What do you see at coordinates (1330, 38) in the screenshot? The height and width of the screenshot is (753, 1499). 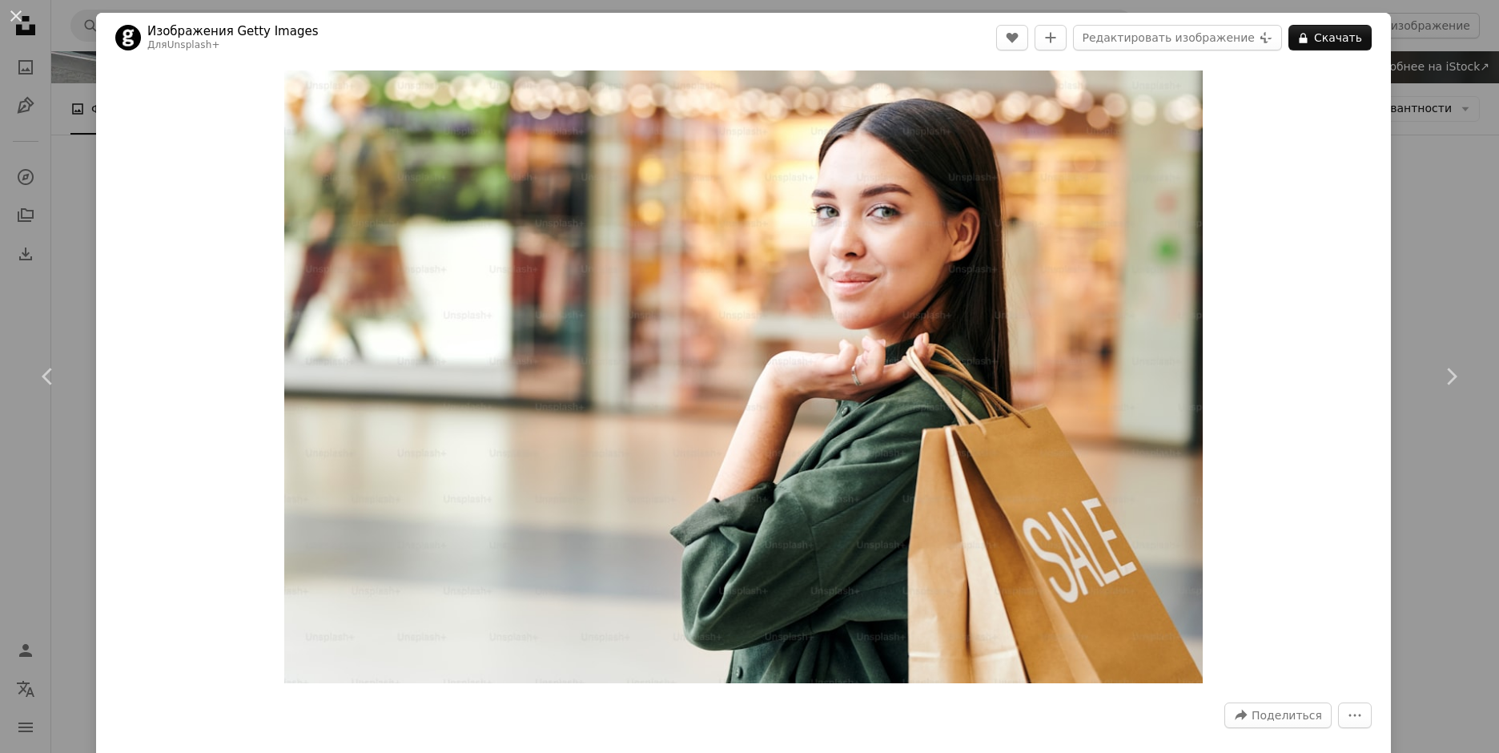 I see `button: Скачать` at bounding box center [1330, 38].